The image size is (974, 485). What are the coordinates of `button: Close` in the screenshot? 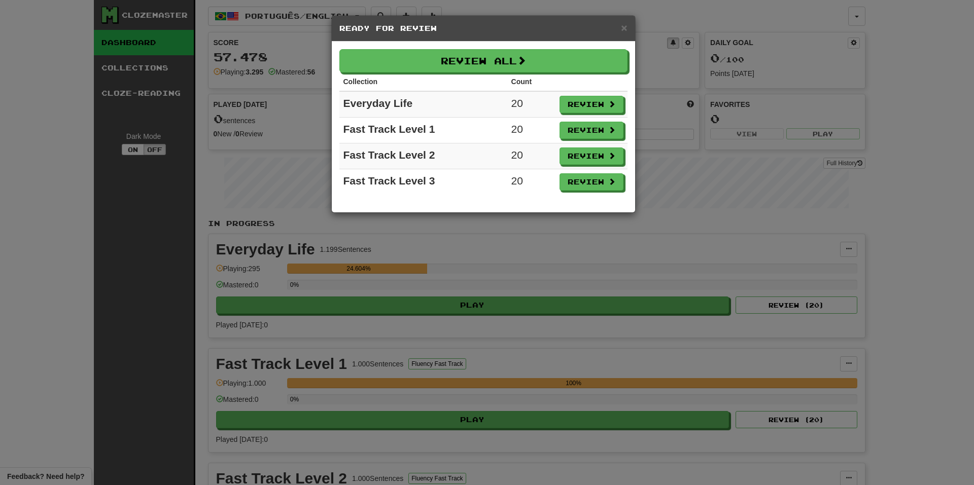 It's located at (624, 27).